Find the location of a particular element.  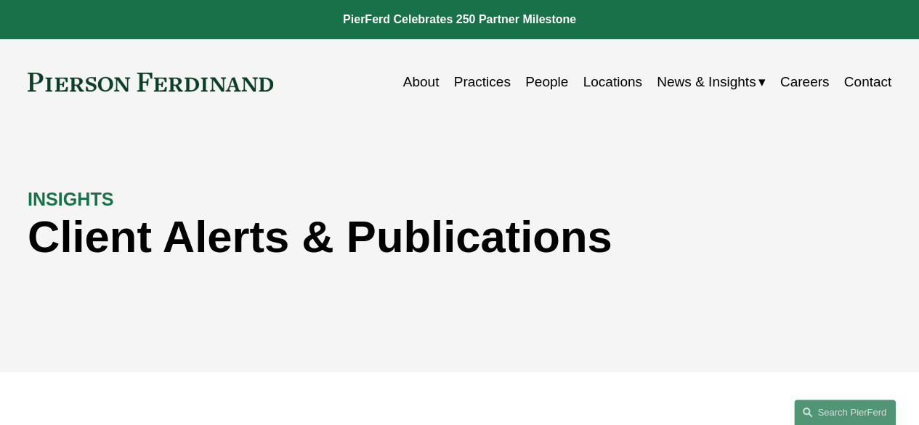

span: News & Insights is located at coordinates (706, 82).